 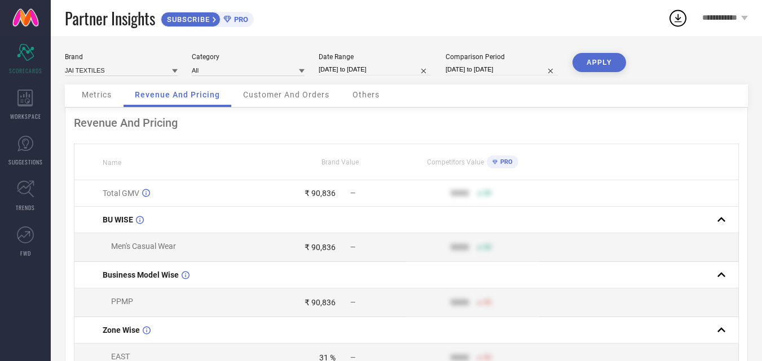 What do you see at coordinates (110, 18) in the screenshot?
I see `span: Partner Insights` at bounding box center [110, 18].